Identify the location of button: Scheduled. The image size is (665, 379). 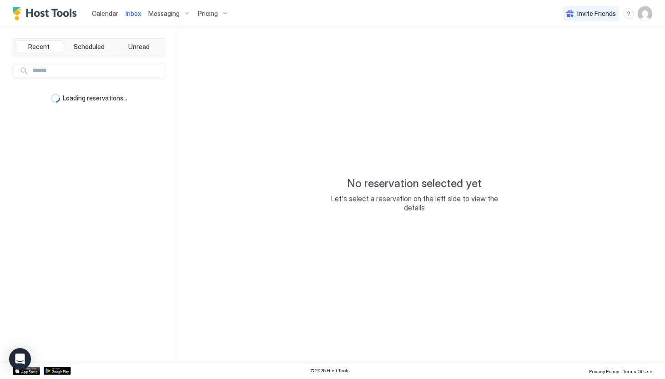
(89, 47).